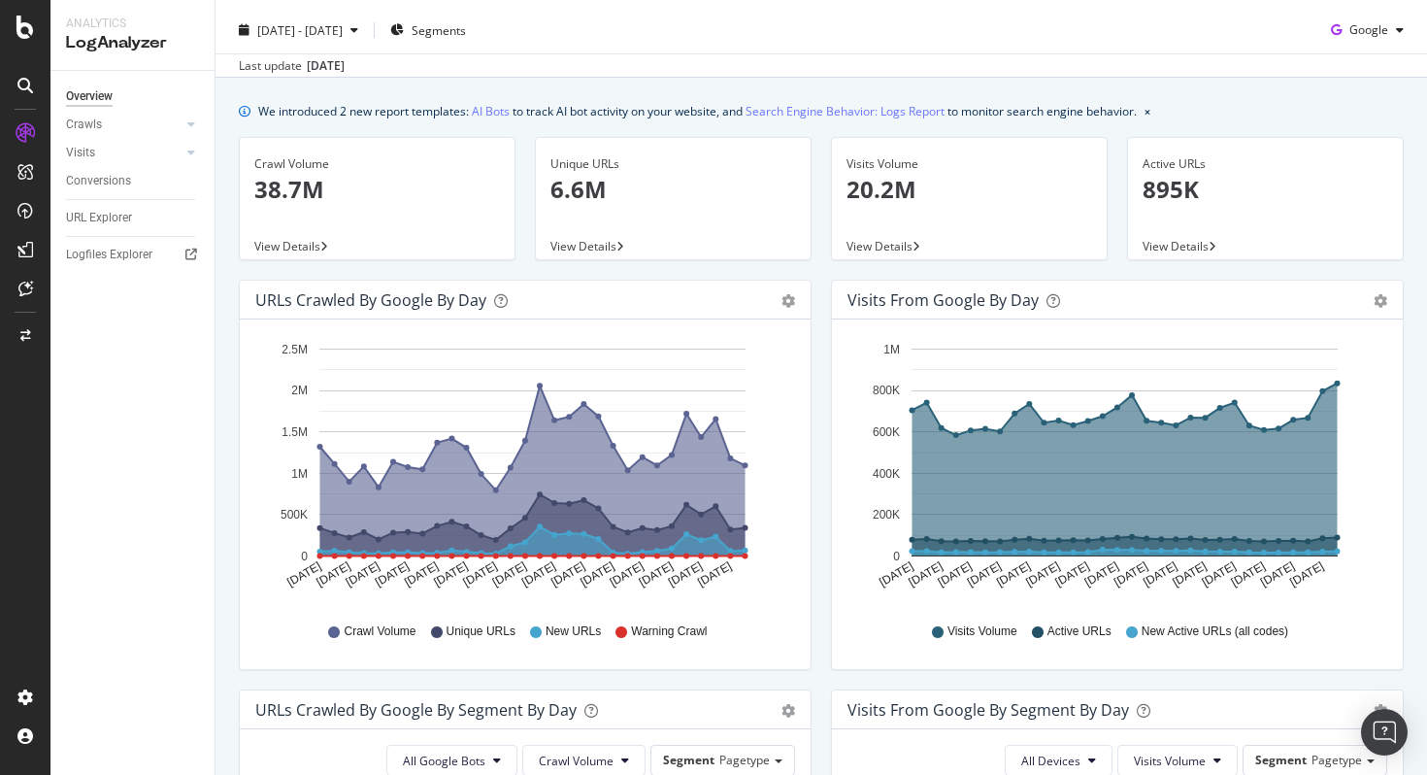  I want to click on a: Overview, so click(133, 96).